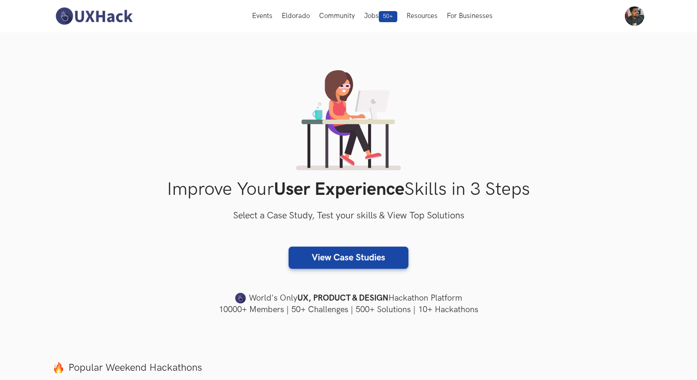 Image resolution: width=697 pixels, height=380 pixels. What do you see at coordinates (349, 190) in the screenshot?
I see `h1: Improve Your Skills in 3 Steps` at bounding box center [349, 190].